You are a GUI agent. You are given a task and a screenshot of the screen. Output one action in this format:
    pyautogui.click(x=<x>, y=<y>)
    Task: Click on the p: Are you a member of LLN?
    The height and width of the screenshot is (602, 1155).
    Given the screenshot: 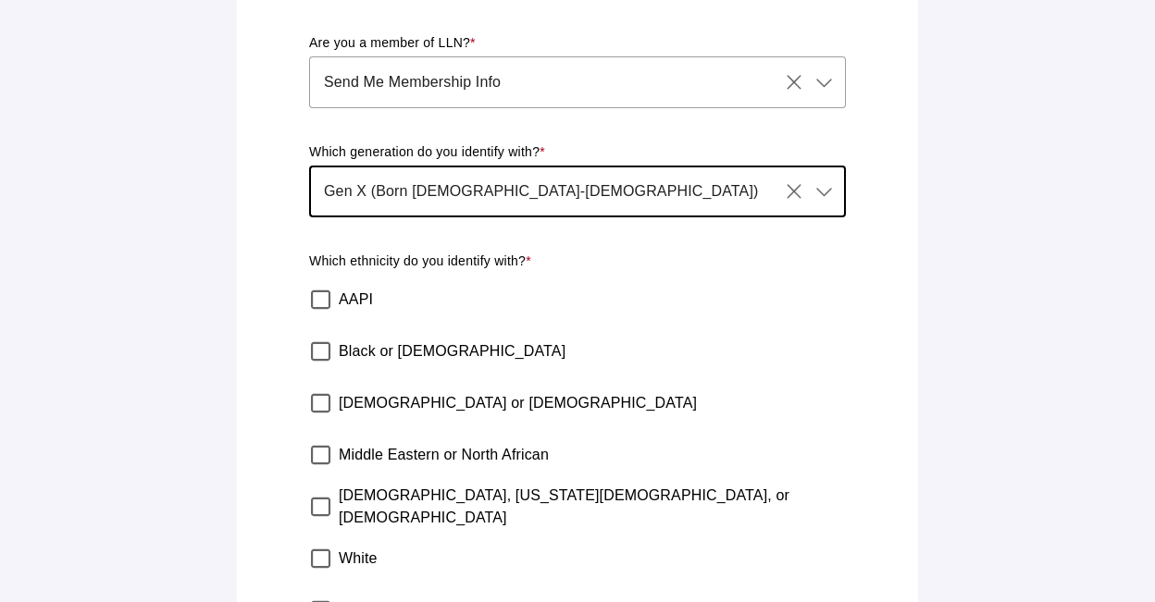 What is the action you would take?
    pyautogui.click(x=577, y=43)
    